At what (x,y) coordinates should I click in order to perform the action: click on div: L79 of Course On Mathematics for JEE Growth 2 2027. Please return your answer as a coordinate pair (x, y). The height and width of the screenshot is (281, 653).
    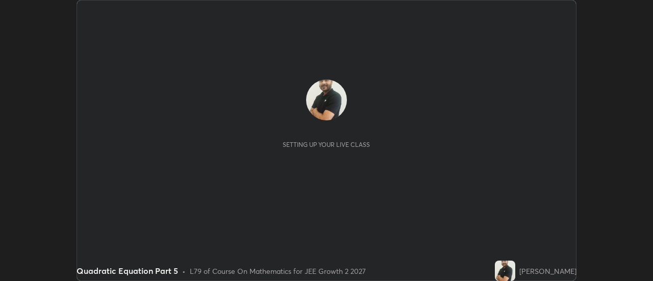
    Looking at the image, I should click on (278, 271).